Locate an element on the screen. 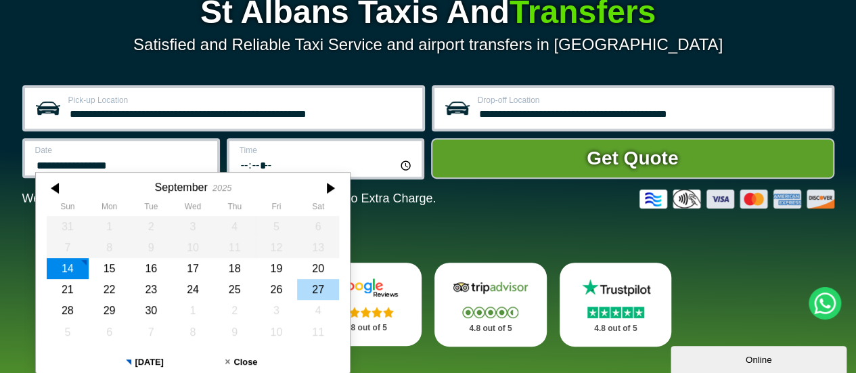 The image size is (856, 373). img: Credit And Debit Cards is located at coordinates (737, 199).